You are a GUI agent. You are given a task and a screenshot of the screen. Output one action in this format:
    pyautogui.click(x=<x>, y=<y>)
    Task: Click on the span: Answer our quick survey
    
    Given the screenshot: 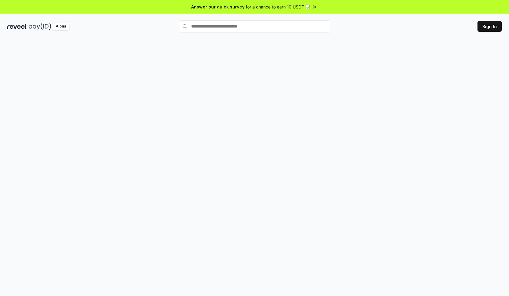 What is the action you would take?
    pyautogui.click(x=218, y=7)
    